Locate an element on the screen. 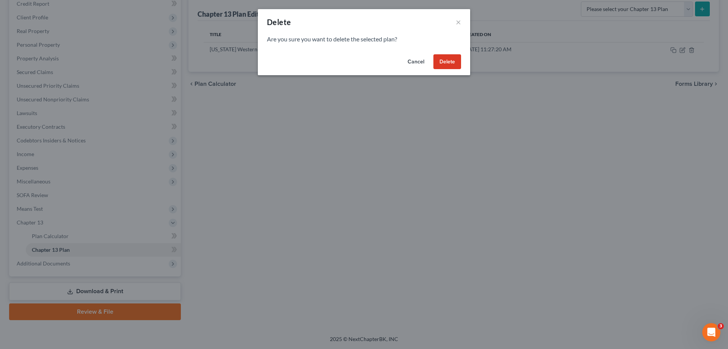  button: Delete is located at coordinates (447, 62).